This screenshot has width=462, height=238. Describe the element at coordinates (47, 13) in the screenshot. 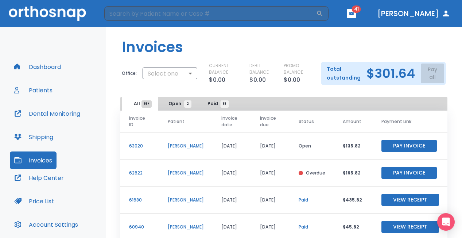

I see `img: Orthosnap` at that location.